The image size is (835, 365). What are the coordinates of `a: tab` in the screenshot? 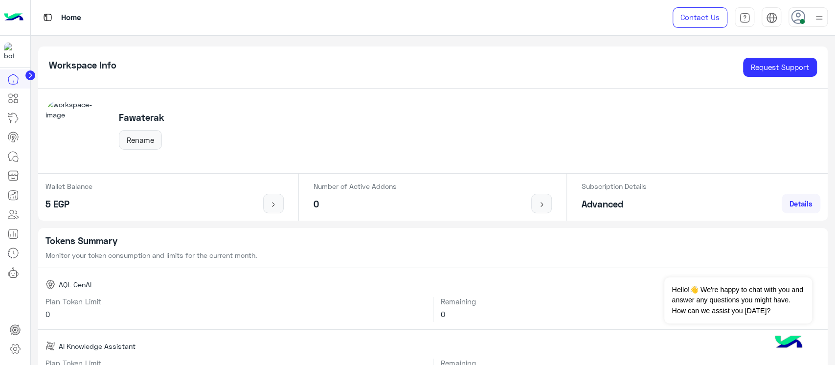 It's located at (744, 18).